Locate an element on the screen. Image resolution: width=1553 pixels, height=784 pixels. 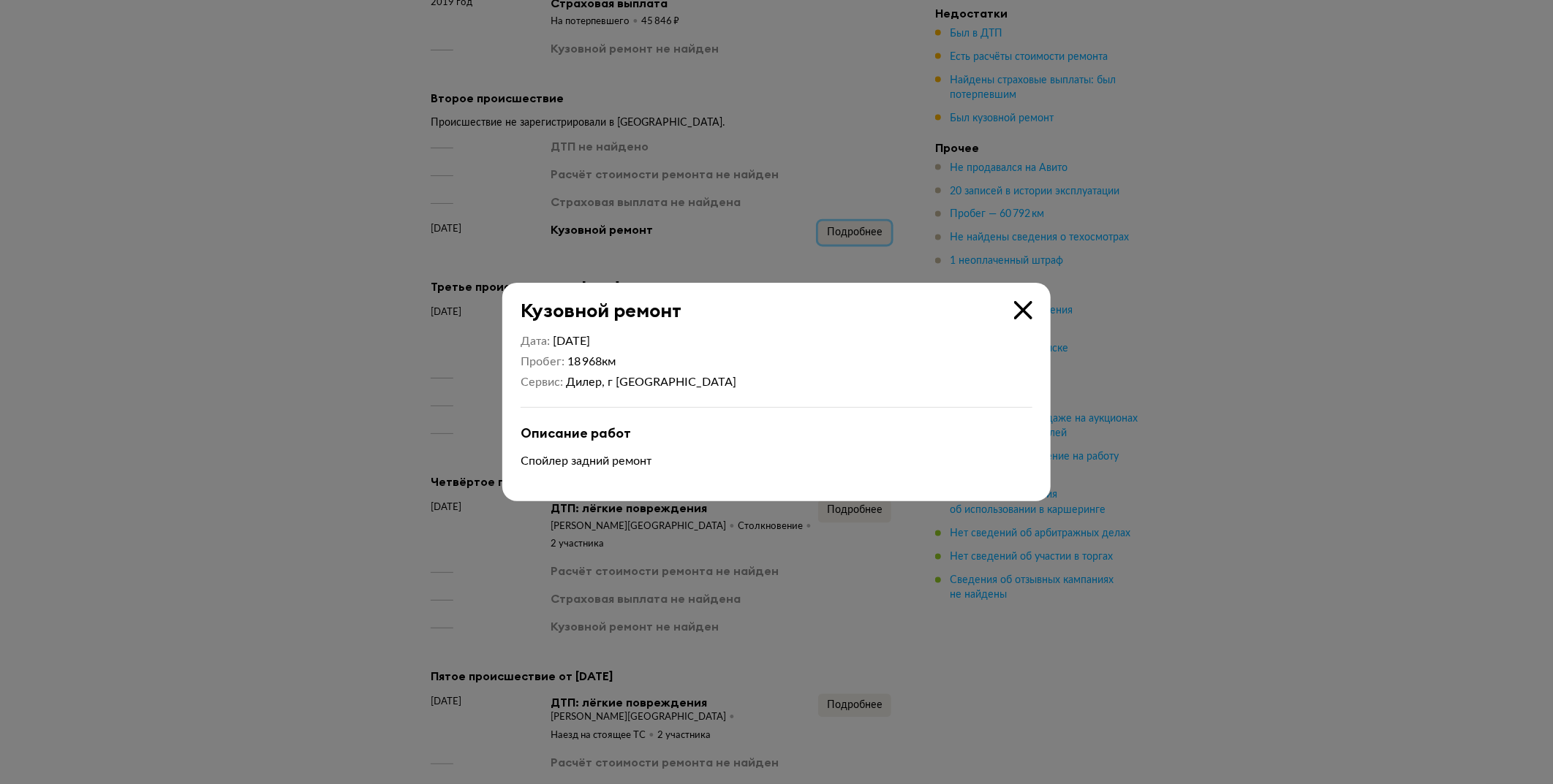
dt: Пробег is located at coordinates (543, 362).